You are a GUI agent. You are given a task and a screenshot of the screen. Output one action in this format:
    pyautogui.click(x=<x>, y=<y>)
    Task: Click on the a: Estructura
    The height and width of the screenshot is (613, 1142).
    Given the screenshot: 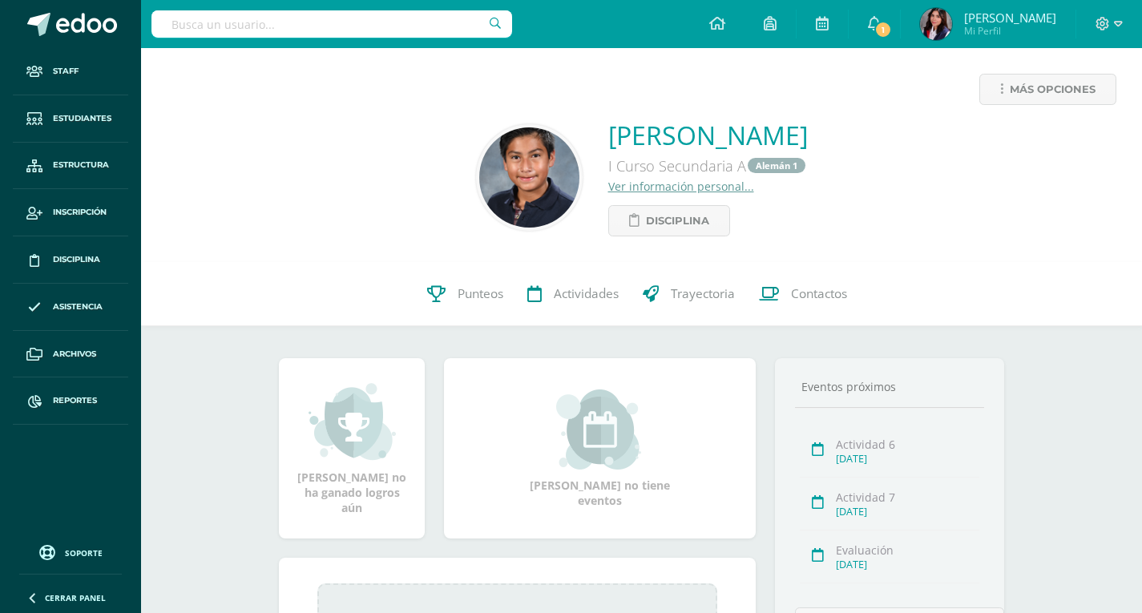 What is the action you would take?
    pyautogui.click(x=71, y=166)
    